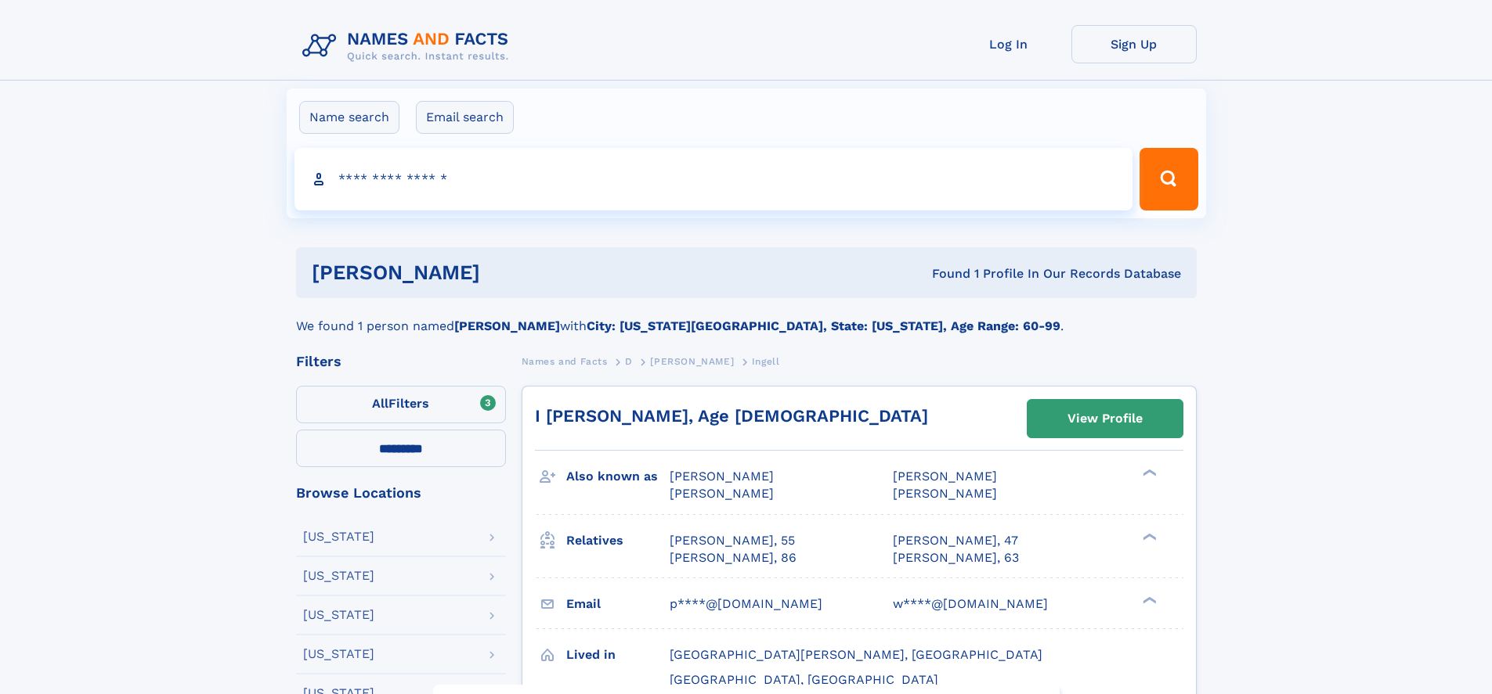  What do you see at coordinates (464, 117) in the screenshot?
I see `label: Email search` at bounding box center [464, 117].